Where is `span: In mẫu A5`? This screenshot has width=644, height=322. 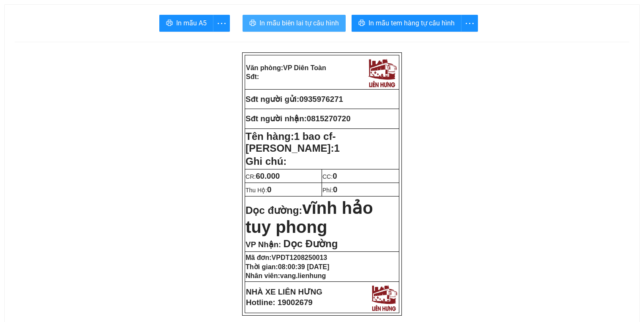
span: In mẫu A5 is located at coordinates (191, 23).